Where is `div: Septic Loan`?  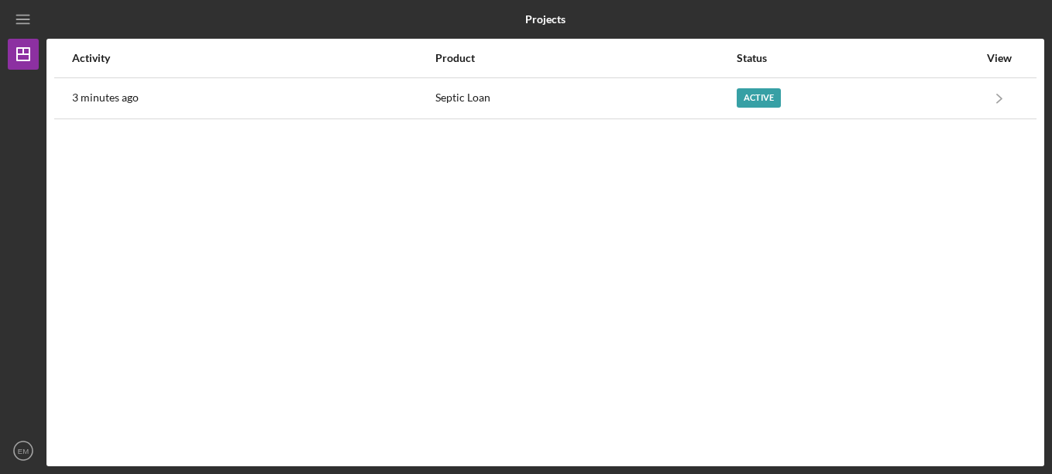
div: Septic Loan is located at coordinates (585, 98).